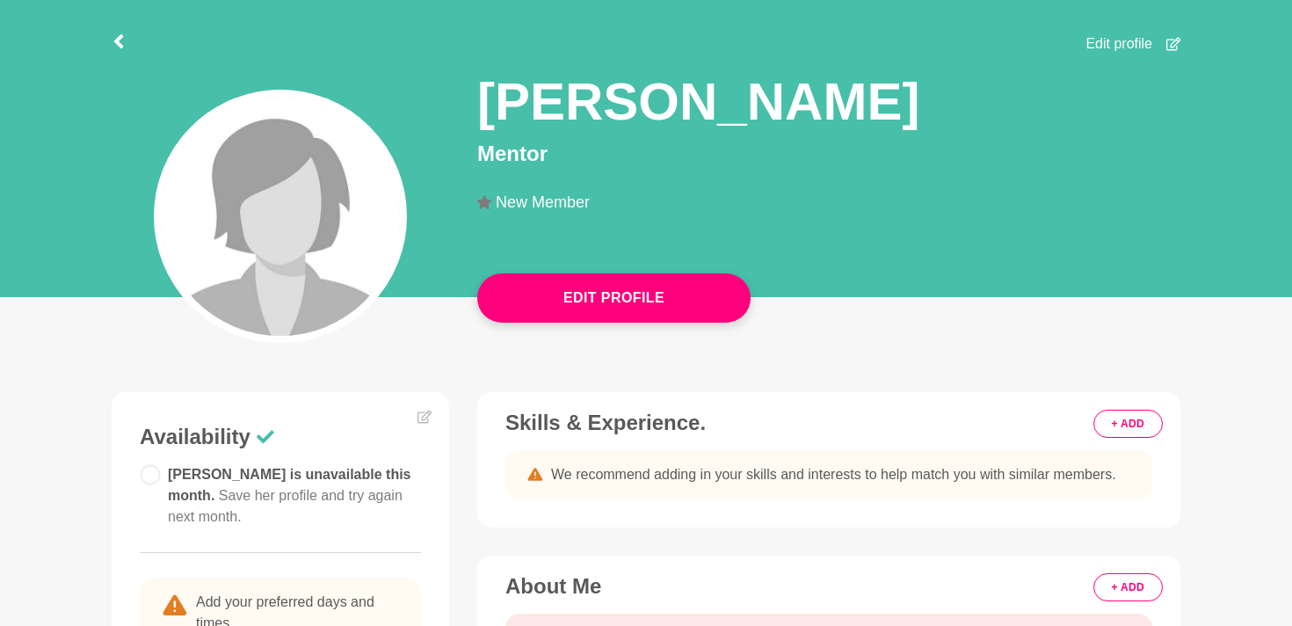 The width and height of the screenshot is (1292, 626). I want to click on span: Edit profile, so click(1119, 44).